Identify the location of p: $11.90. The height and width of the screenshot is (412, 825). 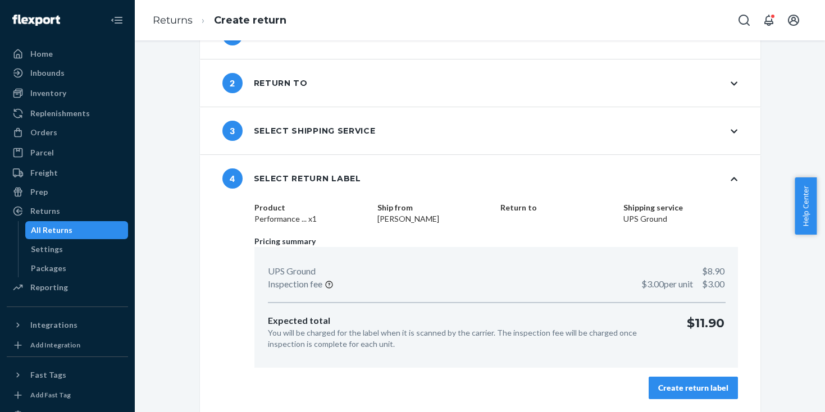
(705, 332).